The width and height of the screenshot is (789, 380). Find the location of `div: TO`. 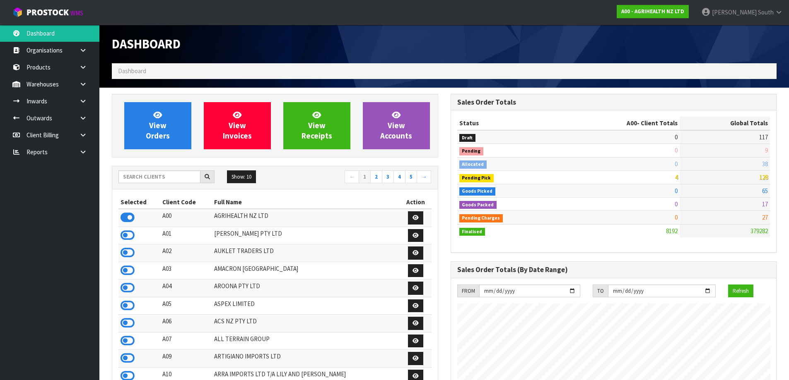

div: TO is located at coordinates (600, 291).